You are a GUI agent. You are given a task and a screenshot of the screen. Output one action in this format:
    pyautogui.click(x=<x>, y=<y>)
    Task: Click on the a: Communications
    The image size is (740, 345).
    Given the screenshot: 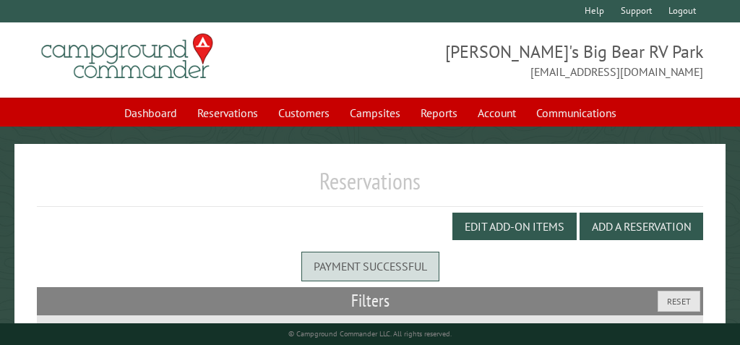 What is the action you would take?
    pyautogui.click(x=576, y=113)
    